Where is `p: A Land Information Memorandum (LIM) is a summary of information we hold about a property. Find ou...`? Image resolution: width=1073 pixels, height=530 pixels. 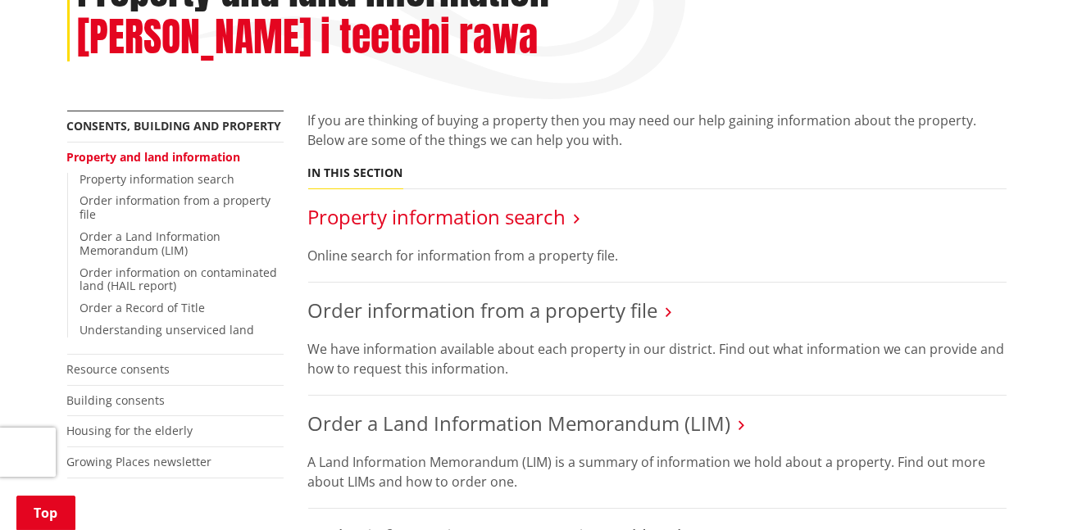
p: A Land Information Memorandum (LIM) is a summary of information we hold about a property. Find ou... is located at coordinates (657, 472).